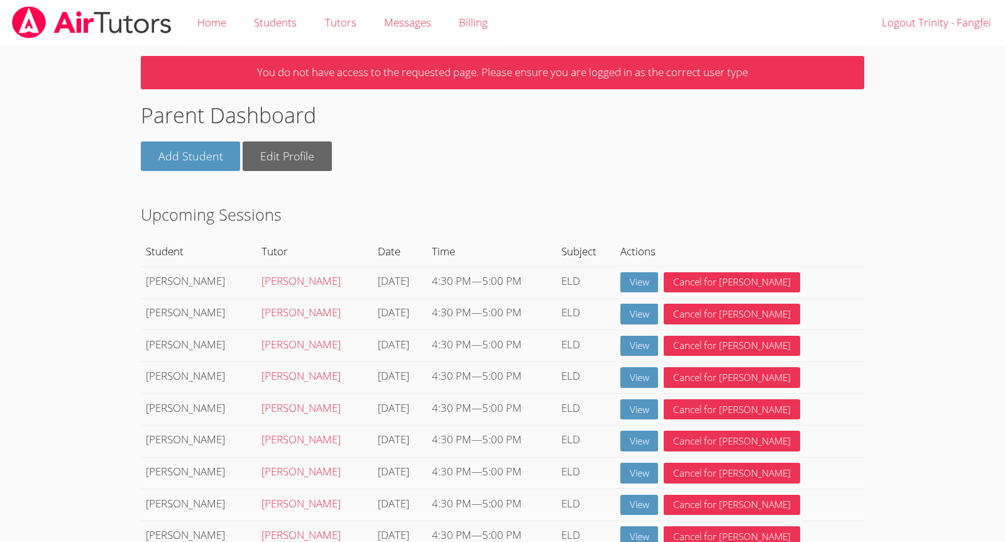  Describe the element at coordinates (502, 115) in the screenshot. I see `h1: Parent Dashboard` at that location.